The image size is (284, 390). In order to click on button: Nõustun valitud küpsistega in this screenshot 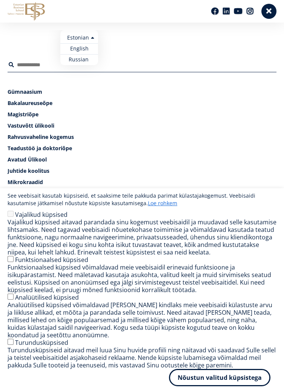, I will do `click(219, 378)`.